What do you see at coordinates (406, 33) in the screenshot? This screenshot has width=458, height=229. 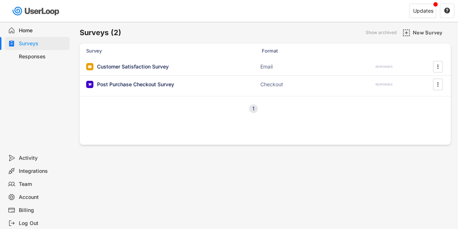 I see `img: AddMajor.svg` at bounding box center [406, 33].